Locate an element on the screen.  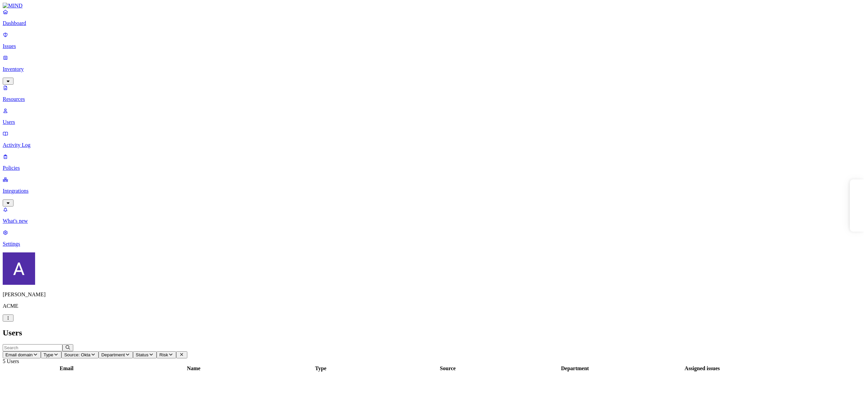
a: Resources is located at coordinates (432, 93).